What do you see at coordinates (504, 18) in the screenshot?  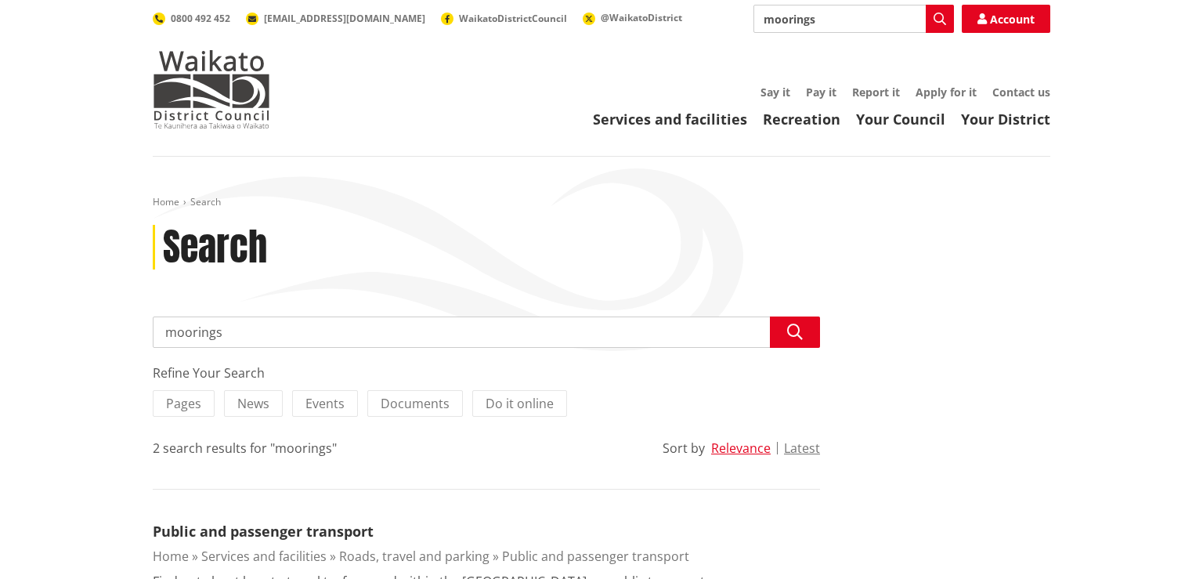 I see `a: WaikatoDistrictCouncil` at bounding box center [504, 18].